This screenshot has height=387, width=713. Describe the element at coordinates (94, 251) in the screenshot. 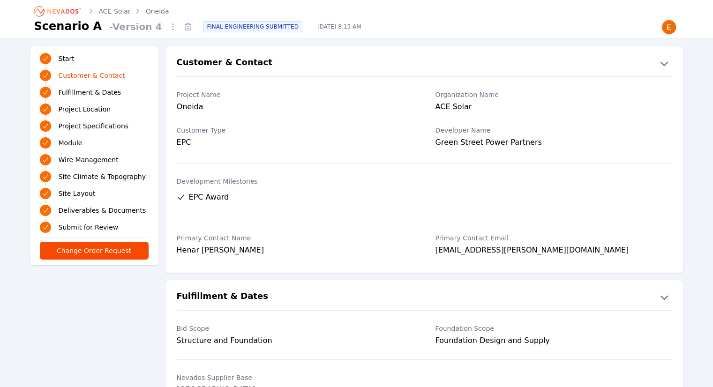

I see `button: Change Order Request` at that location.